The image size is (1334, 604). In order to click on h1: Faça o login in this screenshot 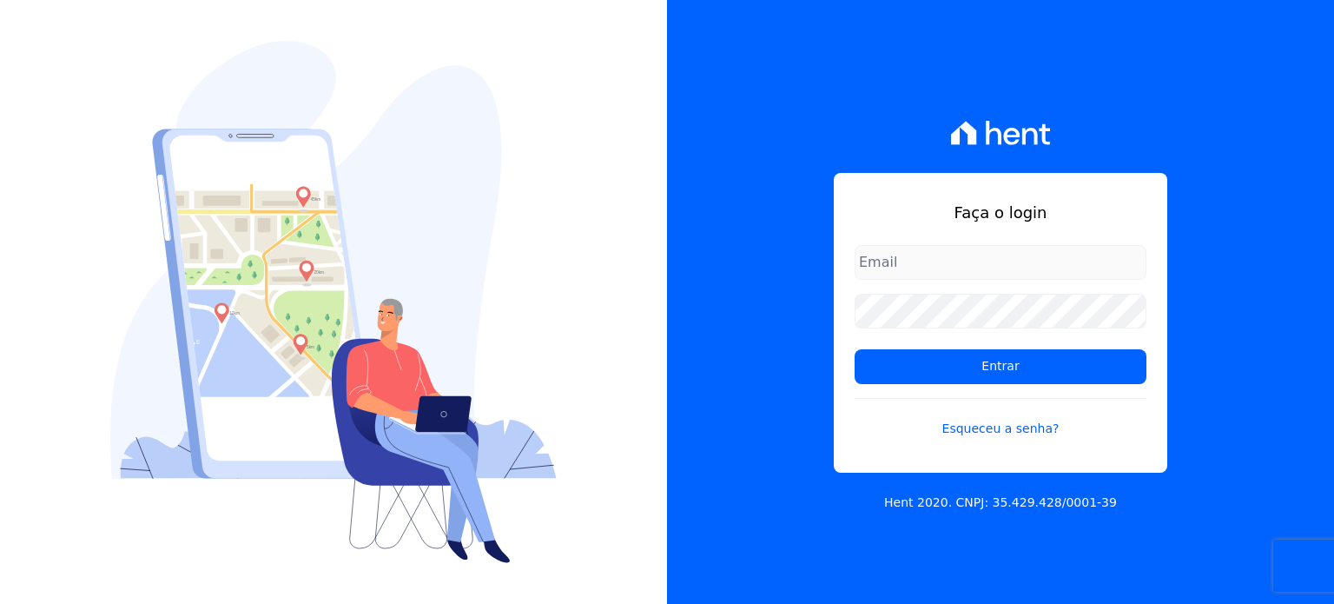, I will do `click(1001, 212)`.